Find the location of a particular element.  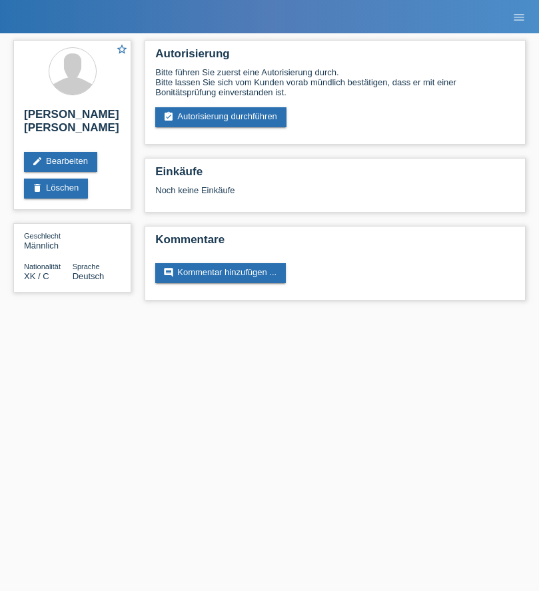

div: Bitte führen Sie zuerst eine Autorisierung durch. Bitte lassen Sie sich vom Kunden vorab mündlich... is located at coordinates (335, 82).